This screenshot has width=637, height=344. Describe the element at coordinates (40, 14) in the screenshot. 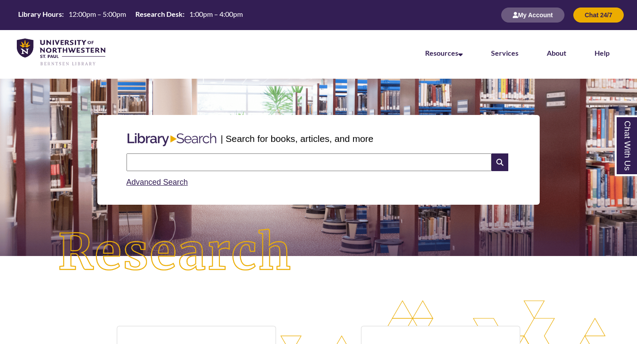

I see `th: Library Hours:` at that location.